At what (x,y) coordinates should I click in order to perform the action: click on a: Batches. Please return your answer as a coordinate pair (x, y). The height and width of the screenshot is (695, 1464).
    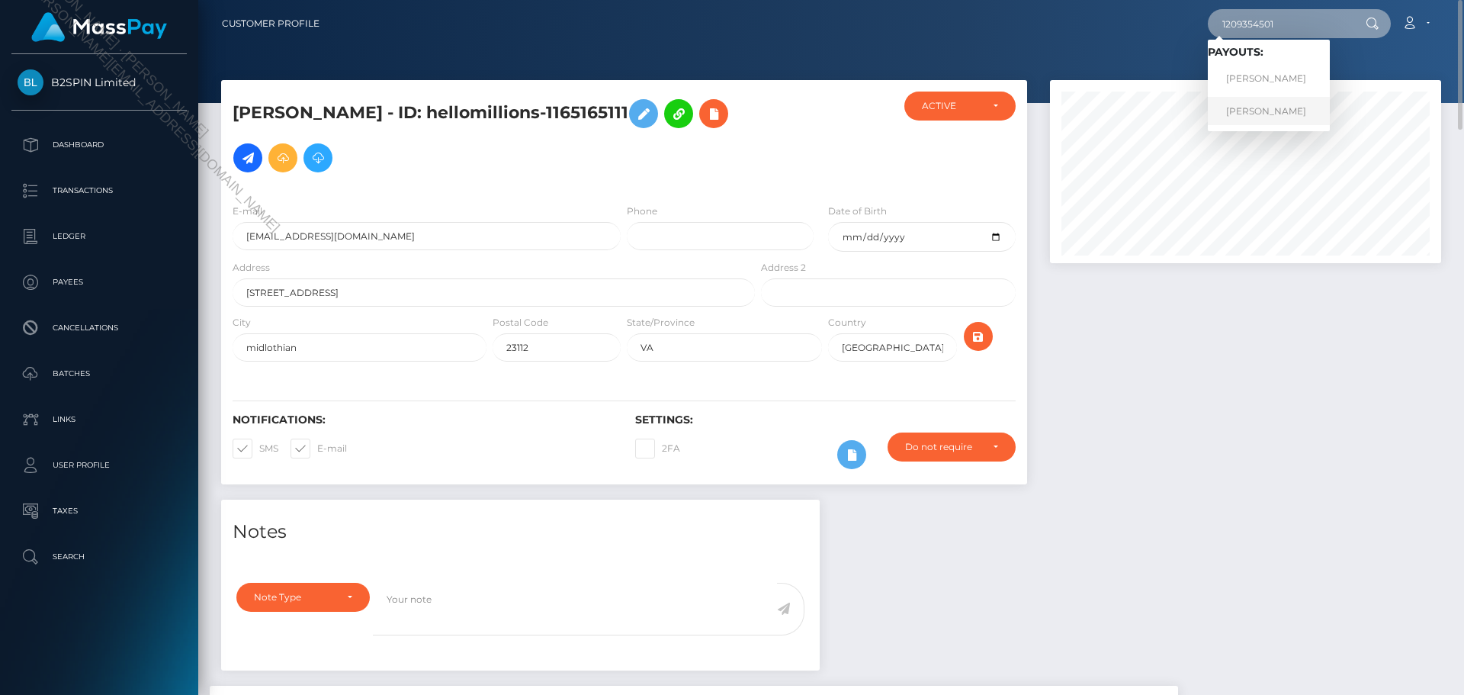
    Looking at the image, I should click on (99, 374).